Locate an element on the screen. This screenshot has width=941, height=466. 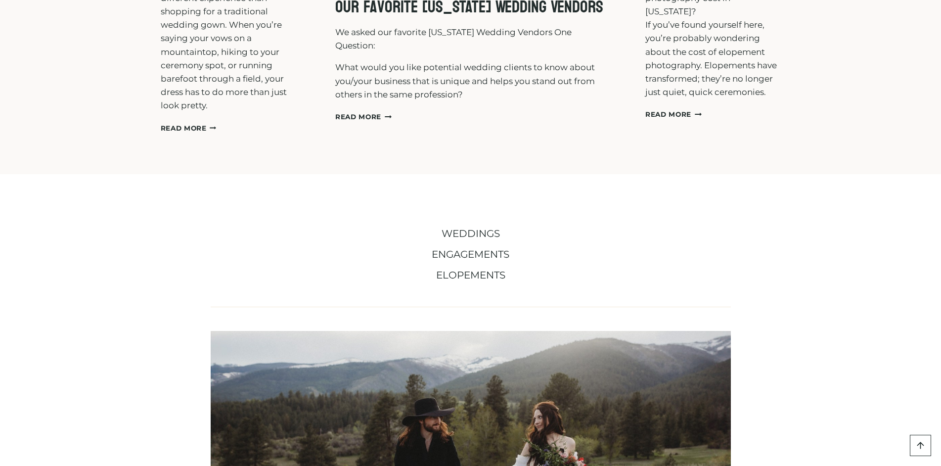
p: What would you like potential wedding clients to know about you/your business that is unique and ... is located at coordinates (470, 81).